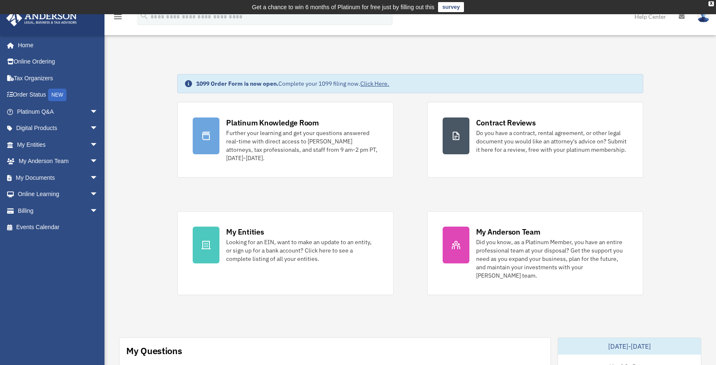 This screenshot has width=716, height=365. Describe the element at coordinates (245, 232) in the screenshot. I see `div: My Entities` at that location.